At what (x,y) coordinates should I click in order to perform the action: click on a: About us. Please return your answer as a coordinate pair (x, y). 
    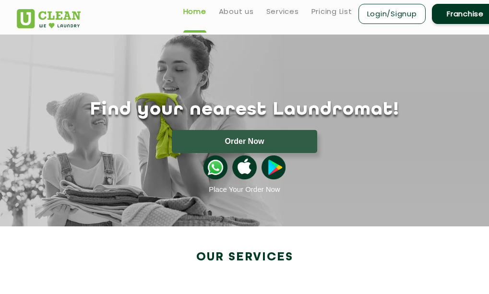
    Looking at the image, I should click on (236, 12).